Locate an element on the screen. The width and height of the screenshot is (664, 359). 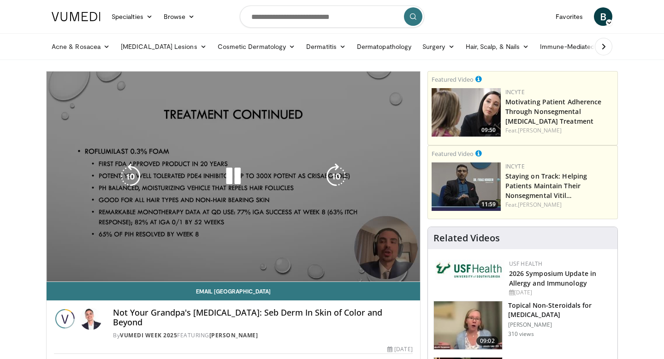
img: fe0751a3-754b-4fa7-bfe3-852521745b57.png.150x105_q85_crop-smart_upscale.jpg is located at coordinates (466, 186).